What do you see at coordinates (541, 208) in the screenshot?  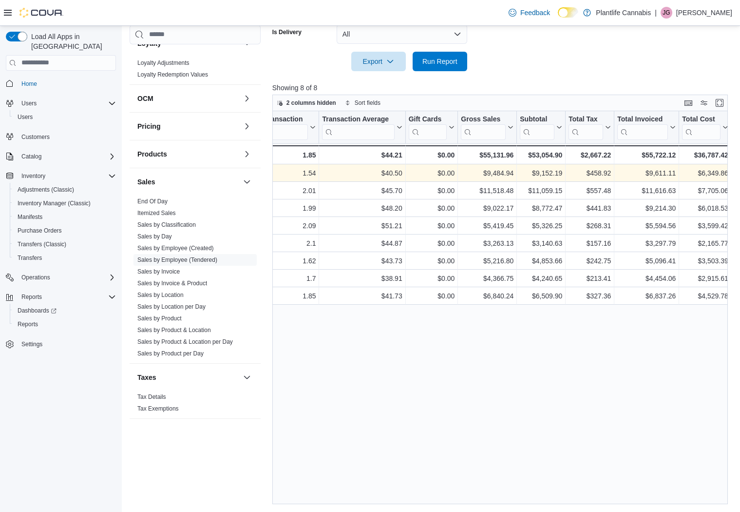 I see `div: $8,772.47` at bounding box center [541, 208].